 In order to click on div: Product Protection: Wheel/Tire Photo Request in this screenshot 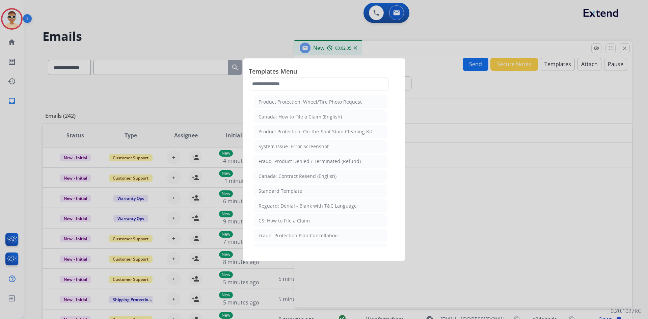, I will do `click(310, 102)`.